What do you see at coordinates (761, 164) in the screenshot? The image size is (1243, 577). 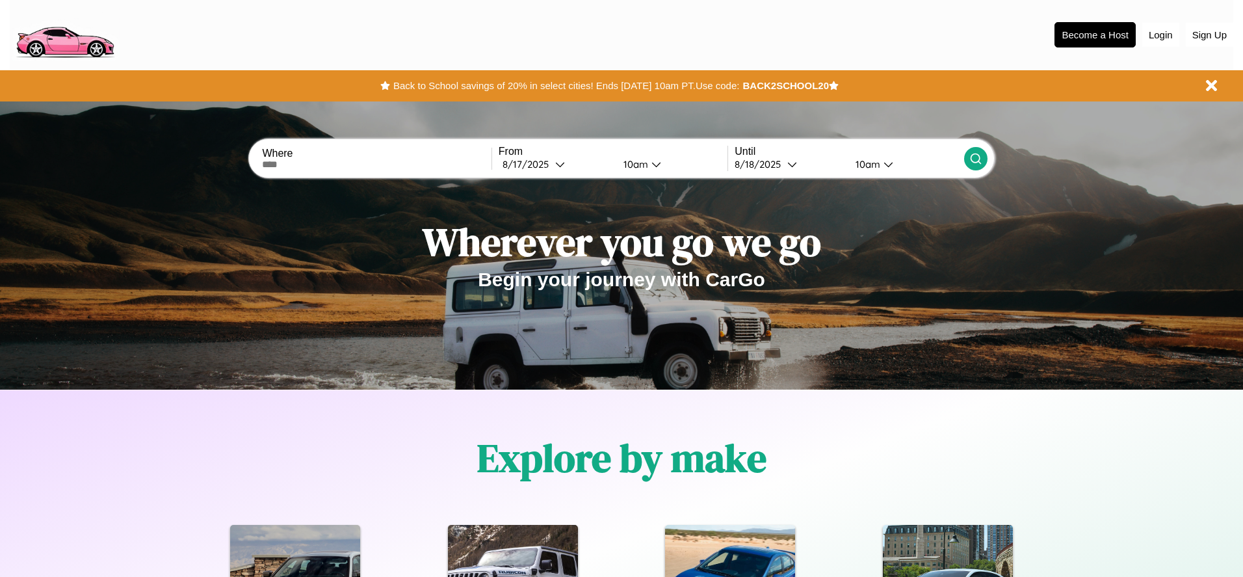 I see `div: 8 / 18 / 2025` at bounding box center [761, 164].